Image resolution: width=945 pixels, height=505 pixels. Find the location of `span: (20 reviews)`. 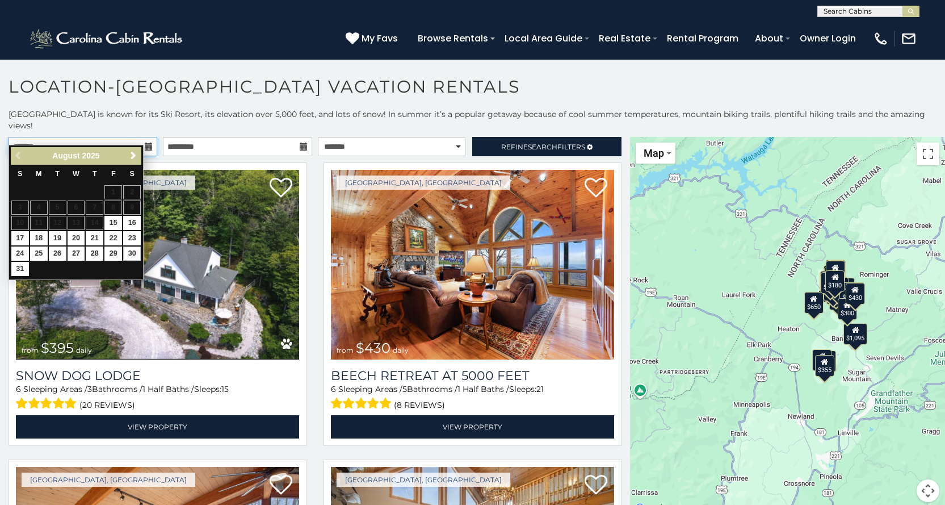

span: (20 reviews) is located at coordinates (107, 405).